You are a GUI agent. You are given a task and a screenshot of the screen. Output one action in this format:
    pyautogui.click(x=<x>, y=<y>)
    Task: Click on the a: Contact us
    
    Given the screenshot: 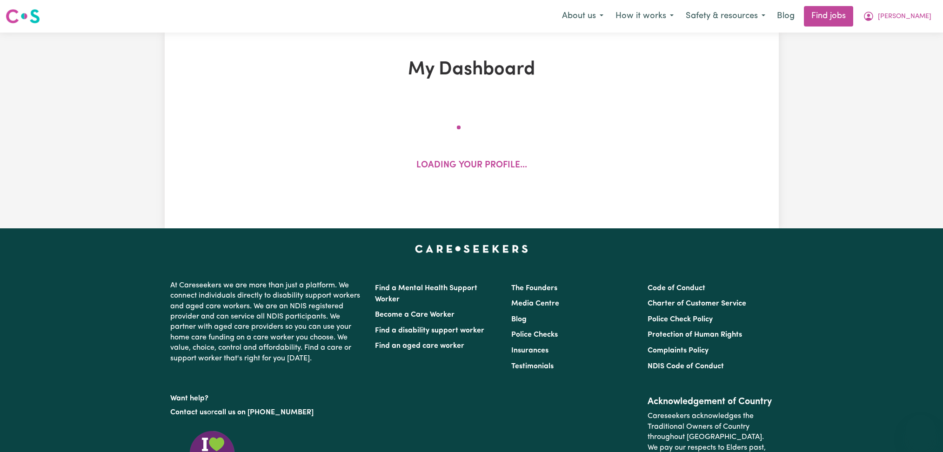 What is the action you would take?
    pyautogui.click(x=188, y=413)
    